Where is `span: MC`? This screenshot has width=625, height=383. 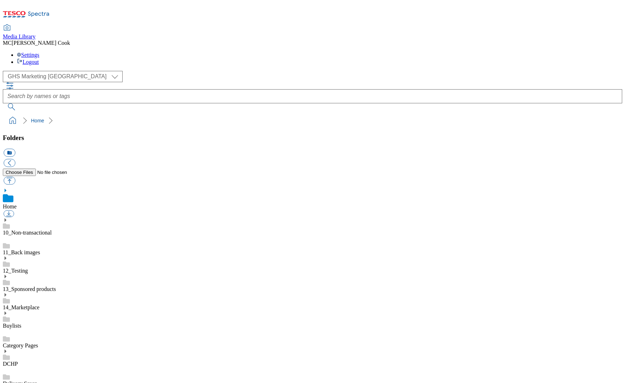 span: MC is located at coordinates (7, 43).